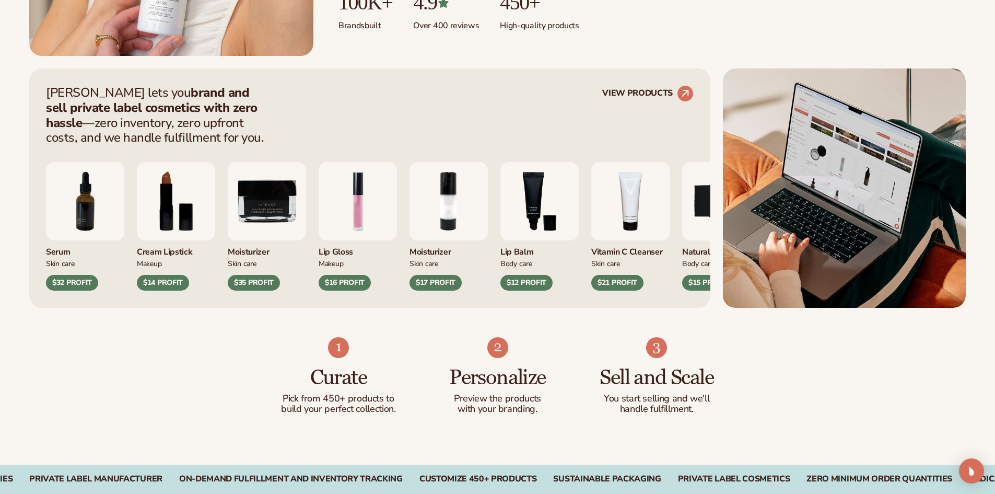 This screenshot has height=494, width=995. Describe the element at coordinates (648, 94) in the screenshot. I see `a: VIEW PRODUCTS` at that location.